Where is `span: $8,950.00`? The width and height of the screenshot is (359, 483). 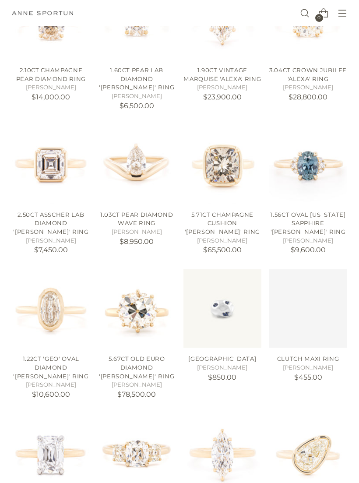
span: $8,950.00 is located at coordinates (137, 241).